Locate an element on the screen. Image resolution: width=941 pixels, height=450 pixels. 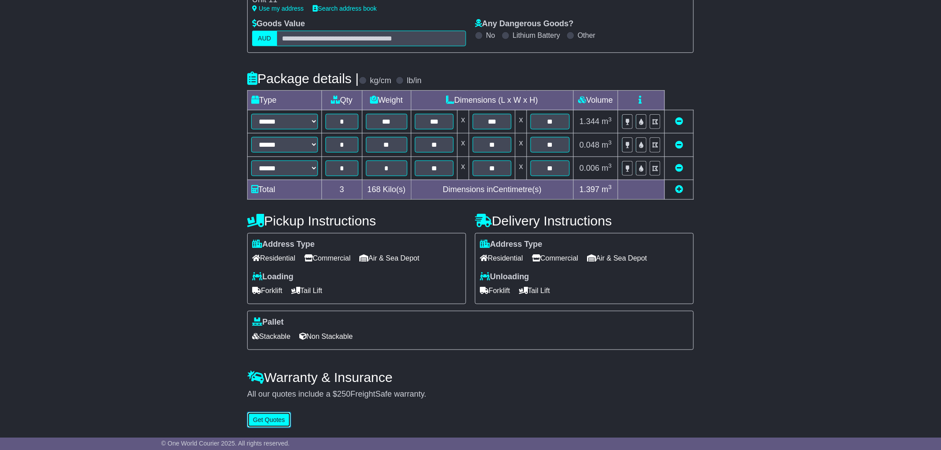
label: AUD is located at coordinates (265, 38).